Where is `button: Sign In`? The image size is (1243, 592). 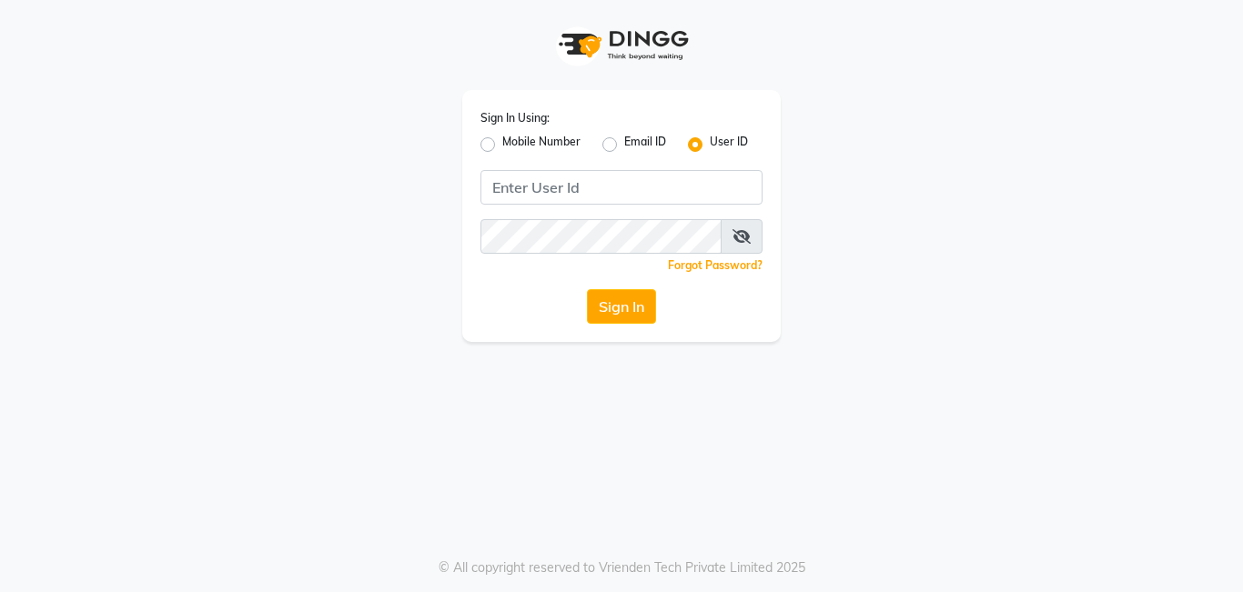
button: Sign In is located at coordinates (621, 307).